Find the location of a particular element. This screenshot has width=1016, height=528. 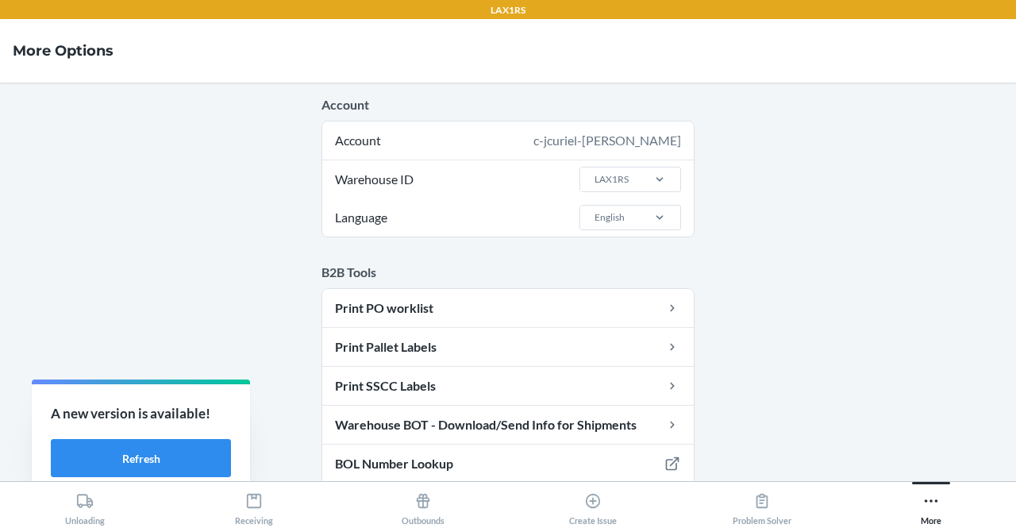

p: B2B Tools is located at coordinates (508, 272).